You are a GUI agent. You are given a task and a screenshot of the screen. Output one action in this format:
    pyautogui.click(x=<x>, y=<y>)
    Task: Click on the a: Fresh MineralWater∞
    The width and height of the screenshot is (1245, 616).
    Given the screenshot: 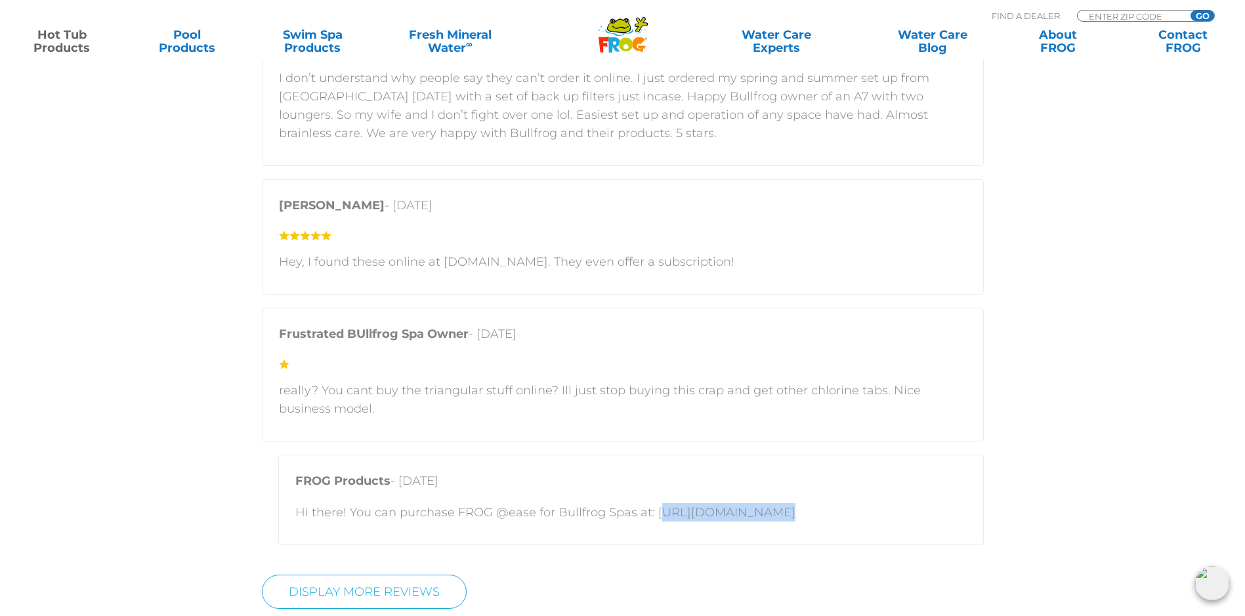 What is the action you would take?
    pyautogui.click(x=450, y=41)
    